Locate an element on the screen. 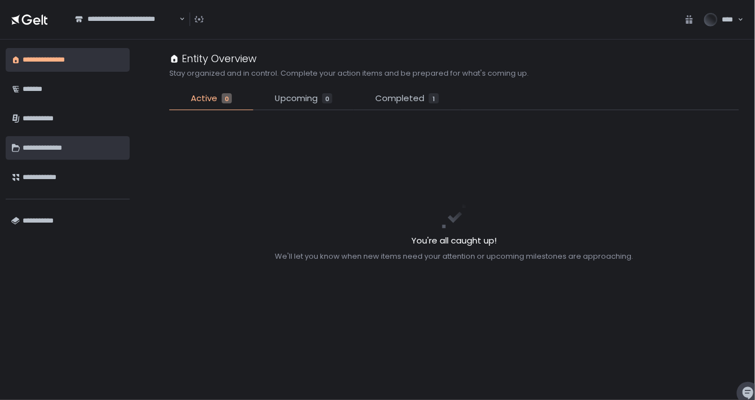 The image size is (755, 400). input: Search for option is located at coordinates (126, 30).